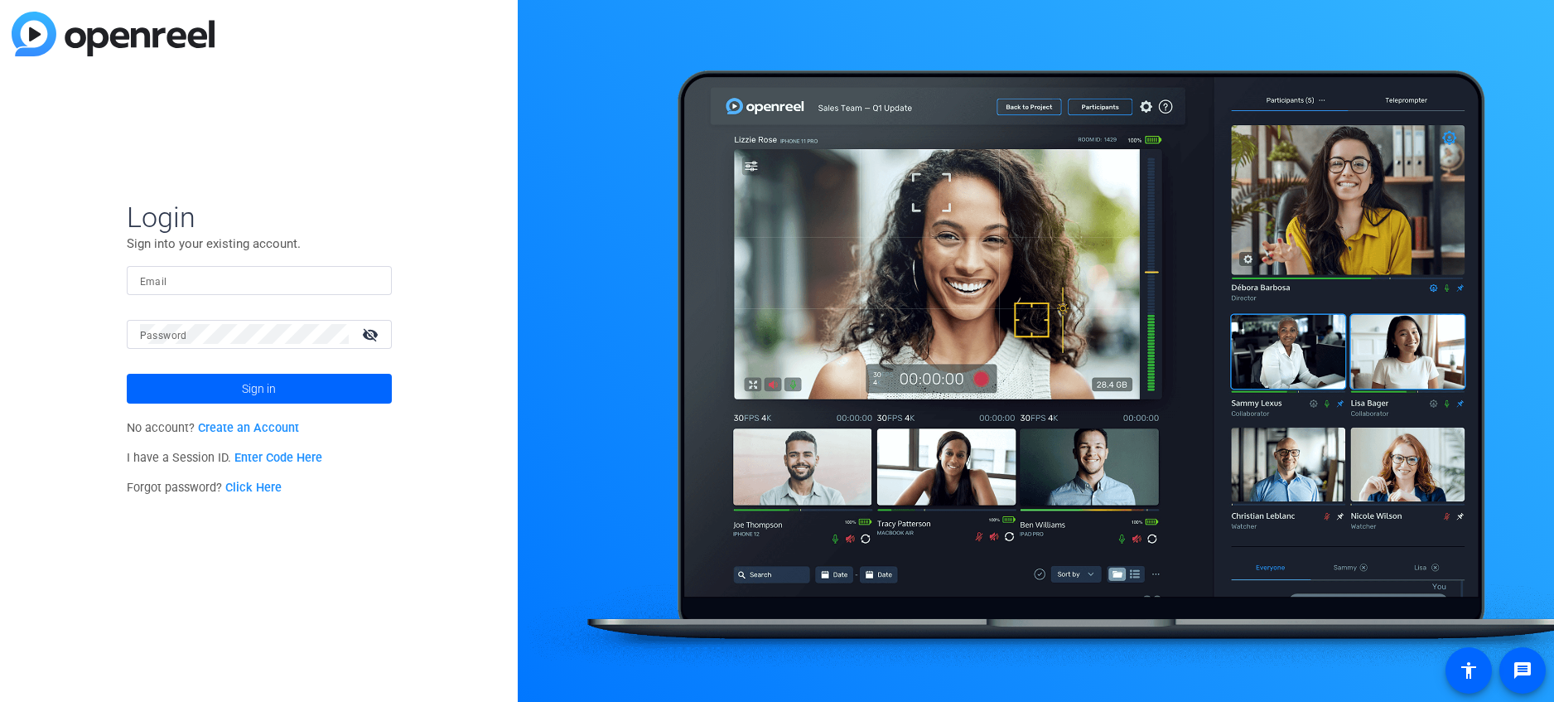  Describe the element at coordinates (113, 34) in the screenshot. I see `img: blue-gradient.svg` at that location.